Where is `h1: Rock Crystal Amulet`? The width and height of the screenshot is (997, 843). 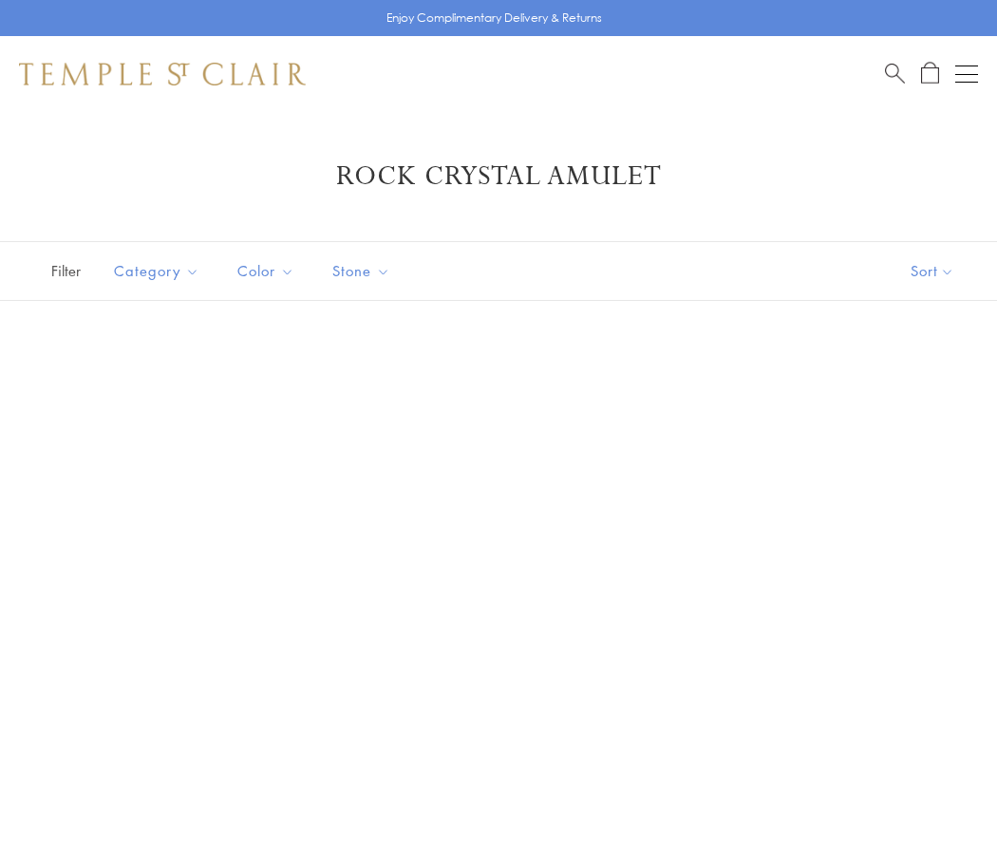
h1: Rock Crystal Amulet is located at coordinates (498, 177).